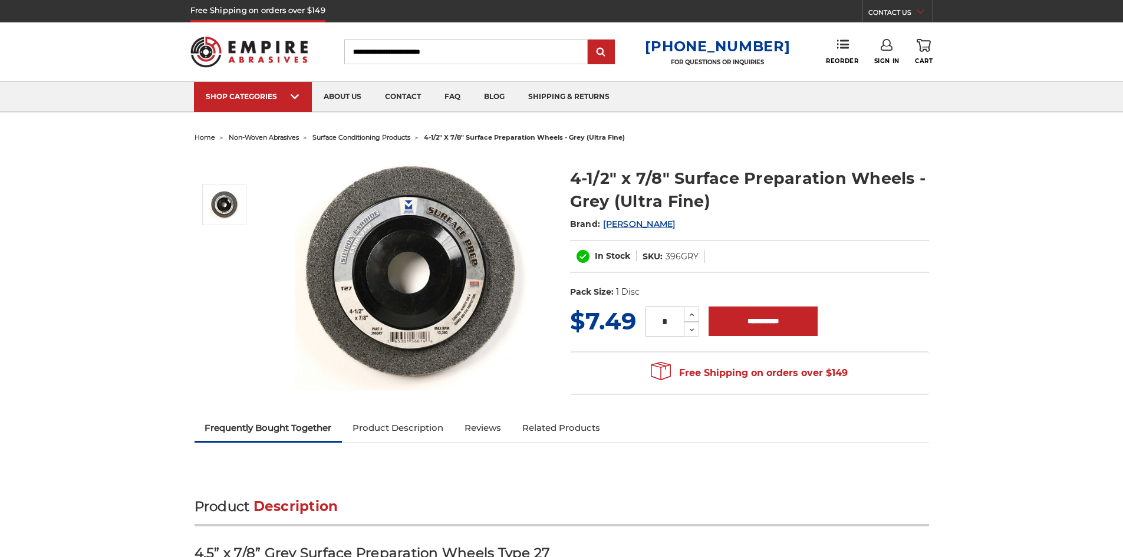 This screenshot has height=557, width=1123. Describe the element at coordinates (842, 61) in the screenshot. I see `span: Reorder` at that location.